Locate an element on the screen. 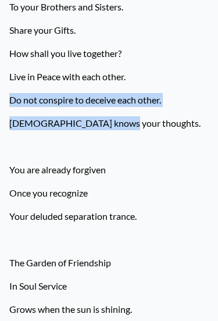 Image resolution: width=218 pixels, height=321 pixels. p: You are already forgiven is located at coordinates (109, 170).